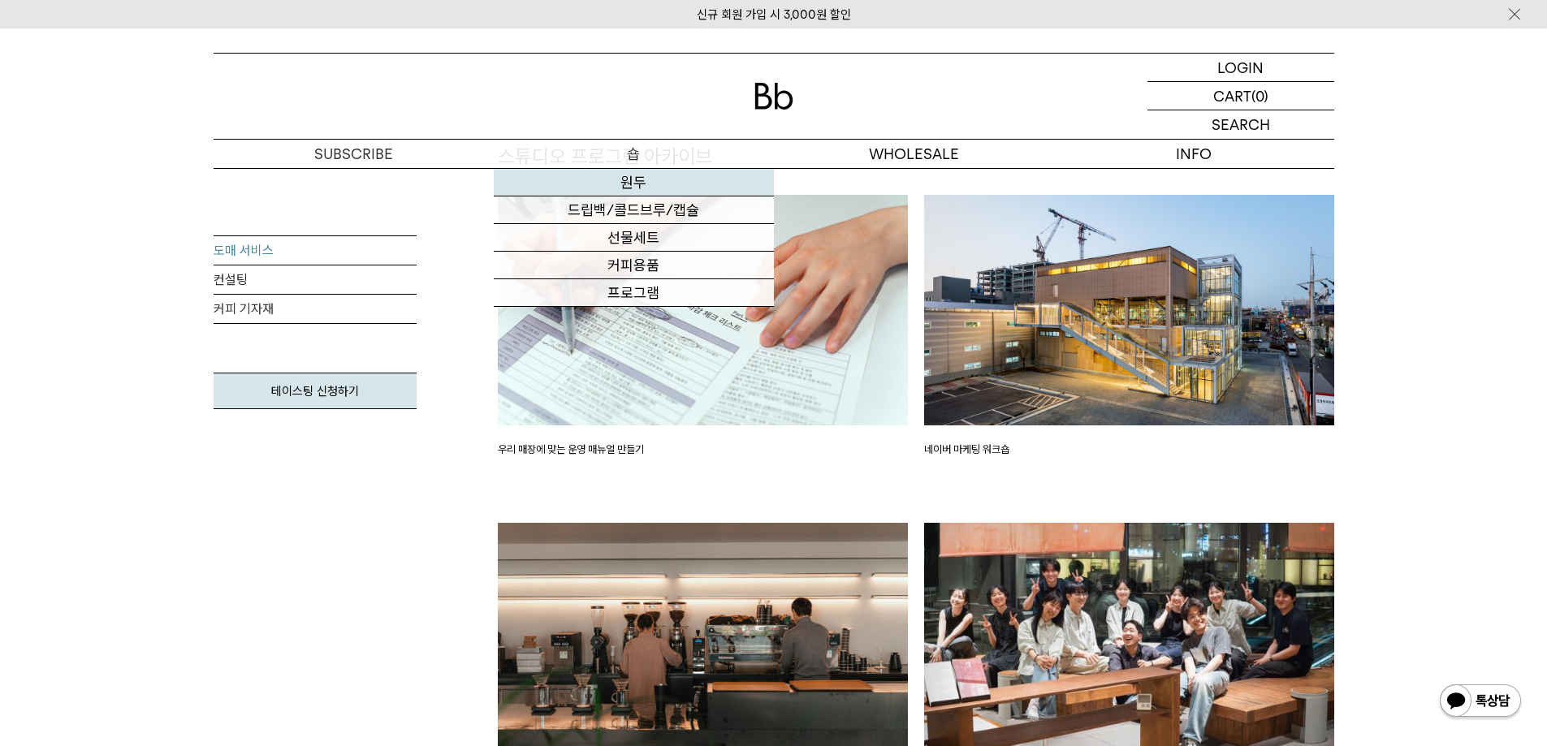 The image size is (1547, 746). What do you see at coordinates (634, 266) in the screenshot?
I see `a: 커피용품` at bounding box center [634, 266].